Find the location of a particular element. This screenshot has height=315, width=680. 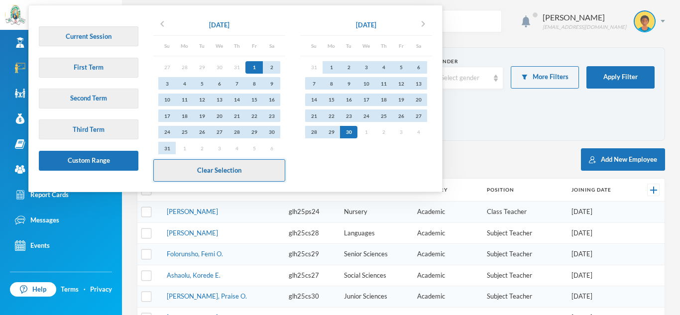

a: Folorunsho, Femi O. is located at coordinates (195, 254).